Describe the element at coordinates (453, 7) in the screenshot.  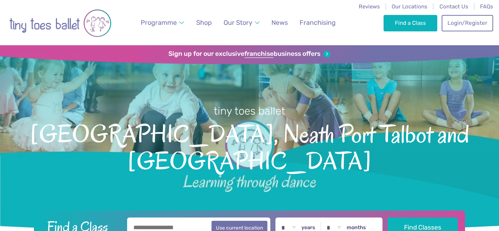
I see `a: Contact Us` at that location.